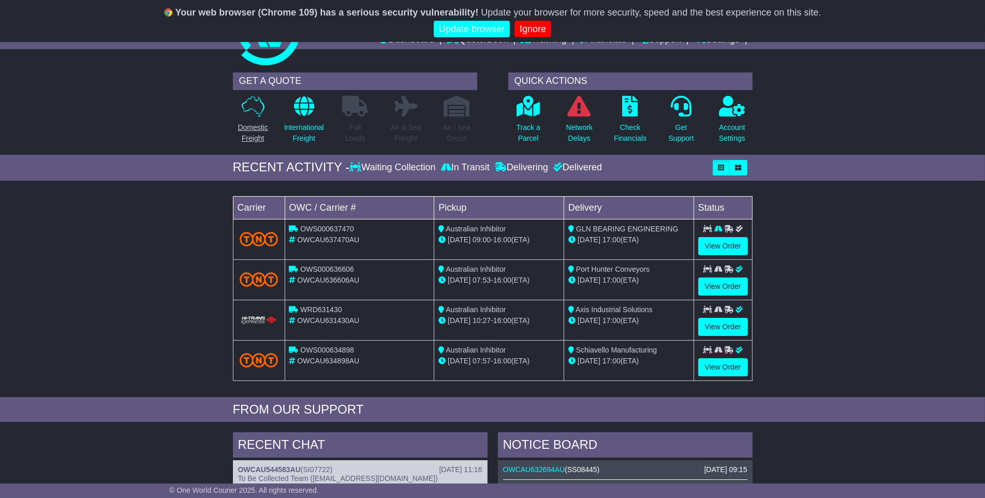  Describe the element at coordinates (723, 208) in the screenshot. I see `td: Status` at that location.